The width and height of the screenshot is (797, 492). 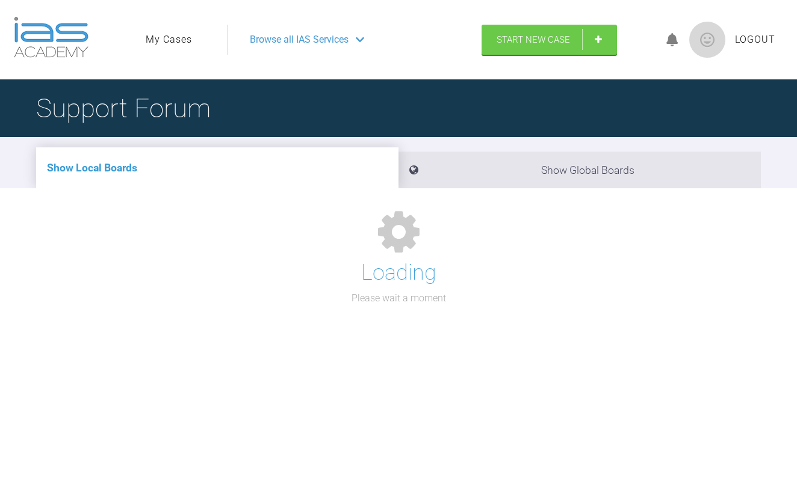 I want to click on a: Logout, so click(x=755, y=40).